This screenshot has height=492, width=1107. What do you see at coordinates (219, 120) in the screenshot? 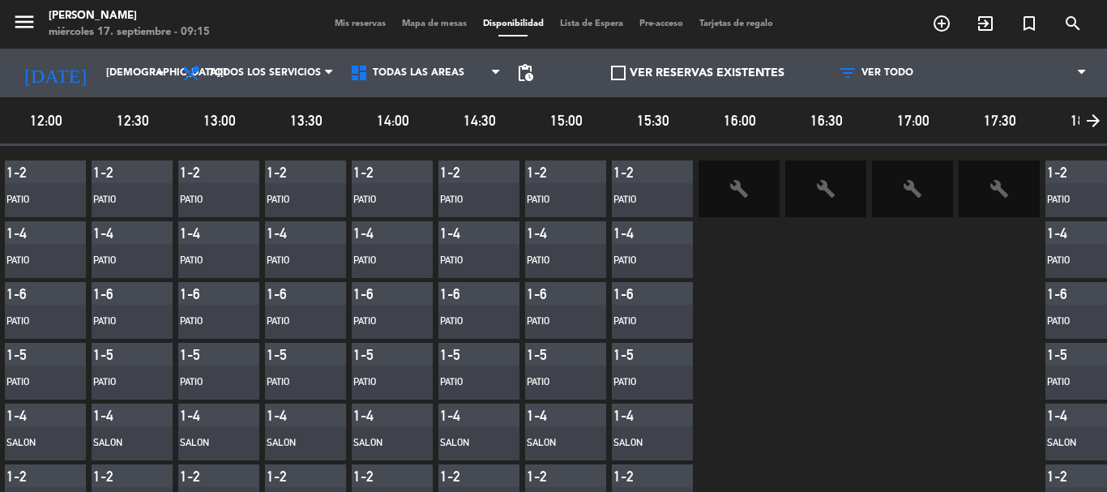
I see `span: 13:00` at bounding box center [219, 120].